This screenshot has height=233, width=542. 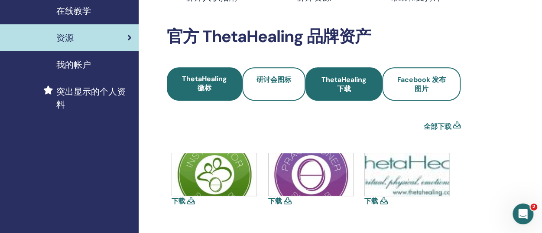 I want to click on span: 资源, so click(x=65, y=38).